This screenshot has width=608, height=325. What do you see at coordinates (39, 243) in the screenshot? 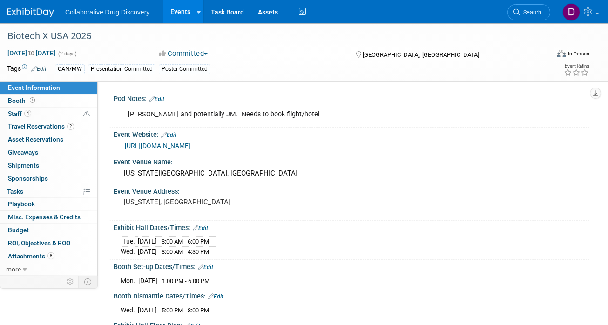
I see `span: ROI, Objectives & ROO` at bounding box center [39, 243].